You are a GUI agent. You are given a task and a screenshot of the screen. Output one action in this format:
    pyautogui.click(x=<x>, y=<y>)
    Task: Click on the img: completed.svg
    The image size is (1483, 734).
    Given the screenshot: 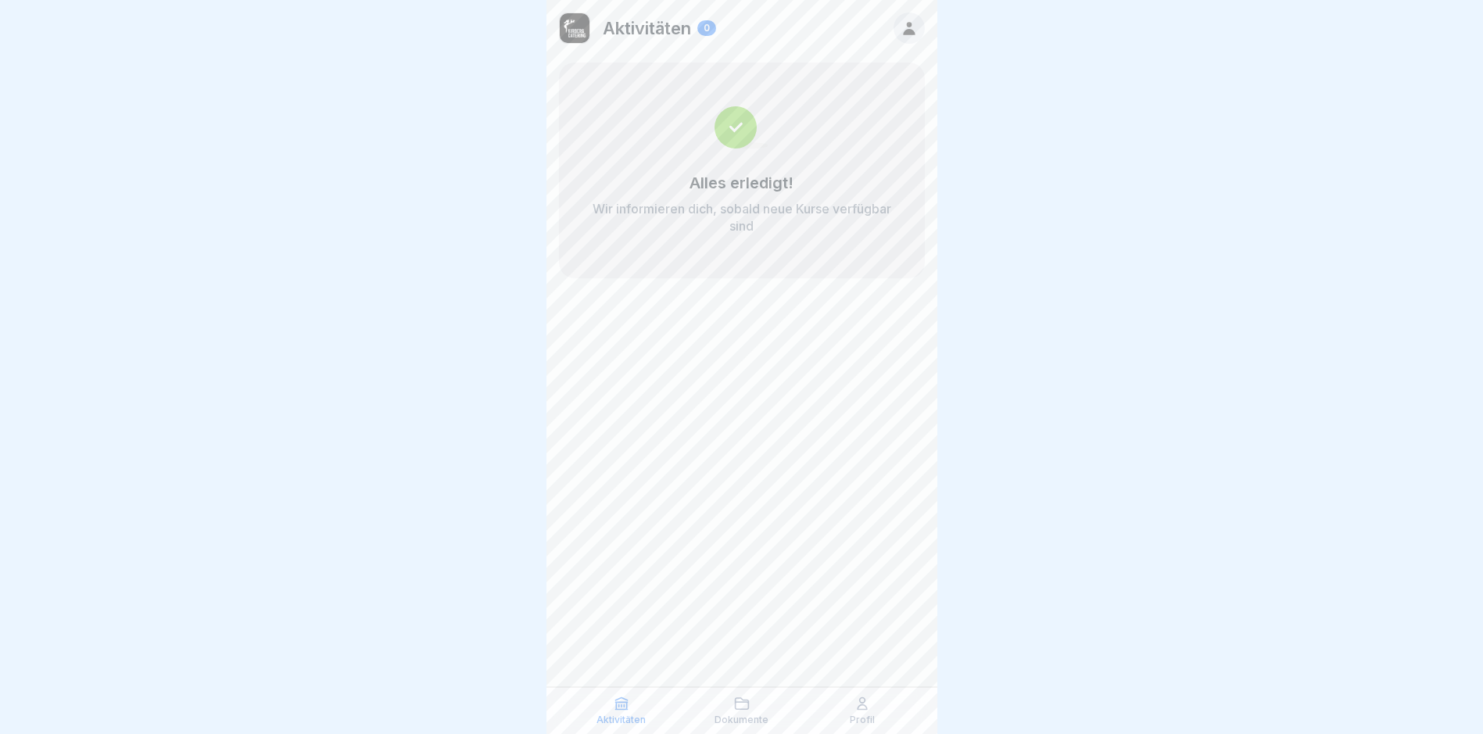 What is the action you would take?
    pyautogui.click(x=741, y=127)
    